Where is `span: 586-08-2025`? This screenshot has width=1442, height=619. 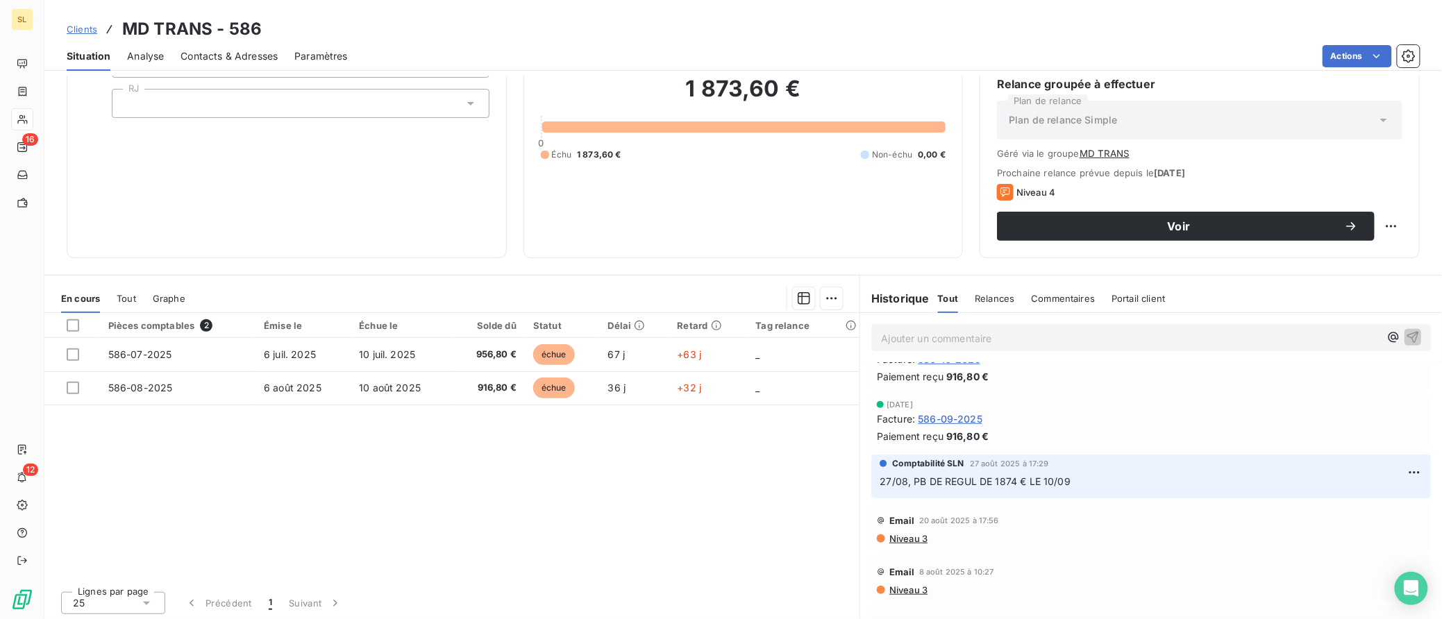 span: 586-08-2025 is located at coordinates (140, 387).